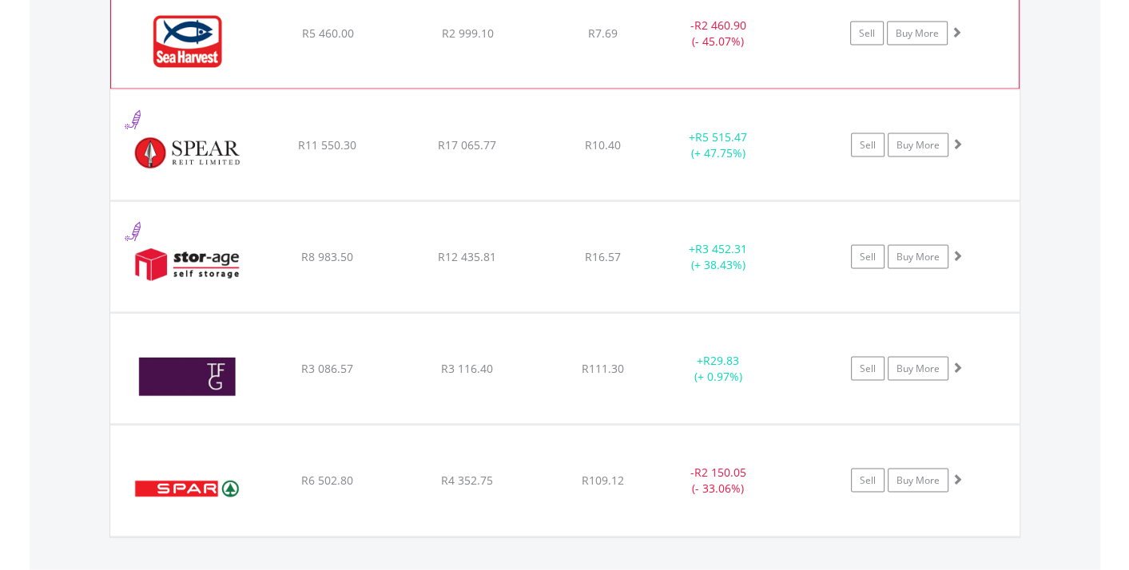  Describe the element at coordinates (327, 145) in the screenshot. I see `span: R11 550.30` at that location.